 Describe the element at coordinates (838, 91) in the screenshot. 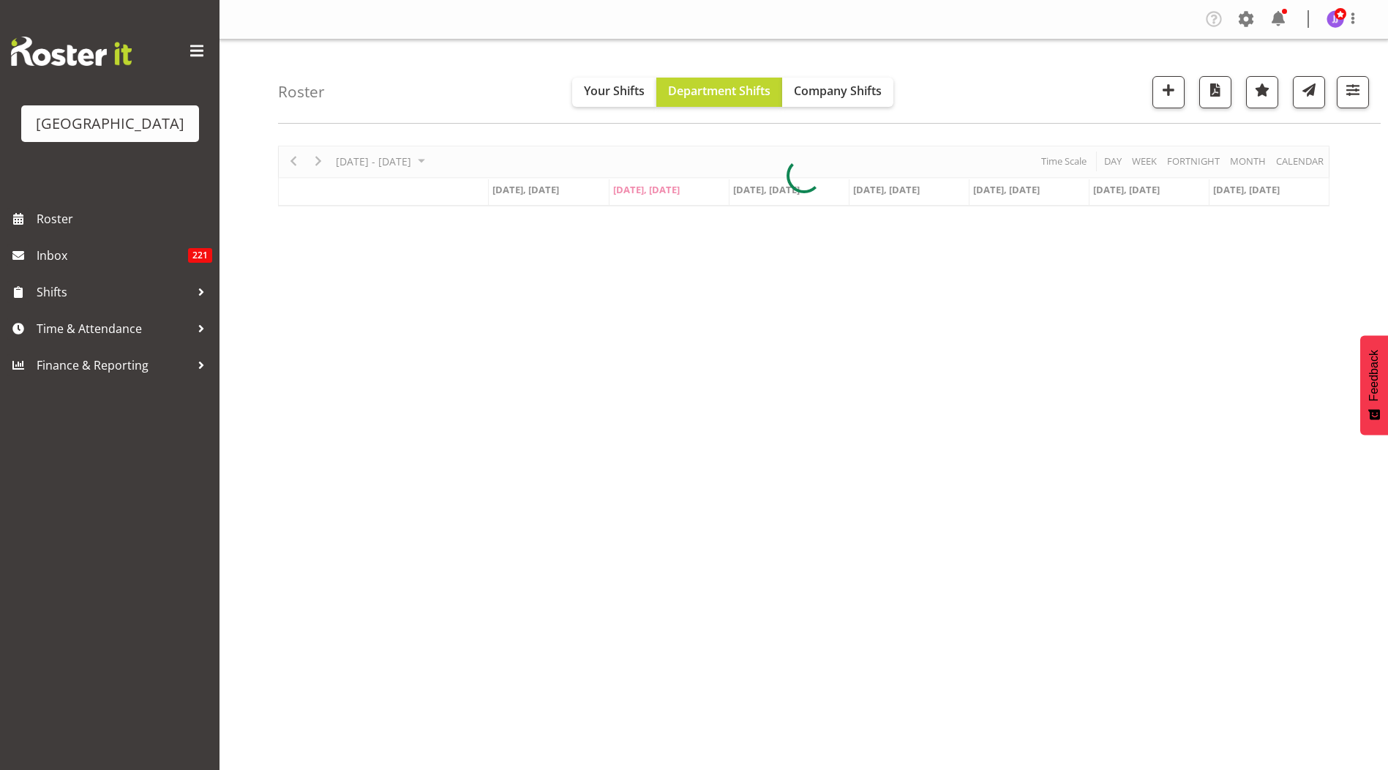

I see `span: Company Shifts` at that location.